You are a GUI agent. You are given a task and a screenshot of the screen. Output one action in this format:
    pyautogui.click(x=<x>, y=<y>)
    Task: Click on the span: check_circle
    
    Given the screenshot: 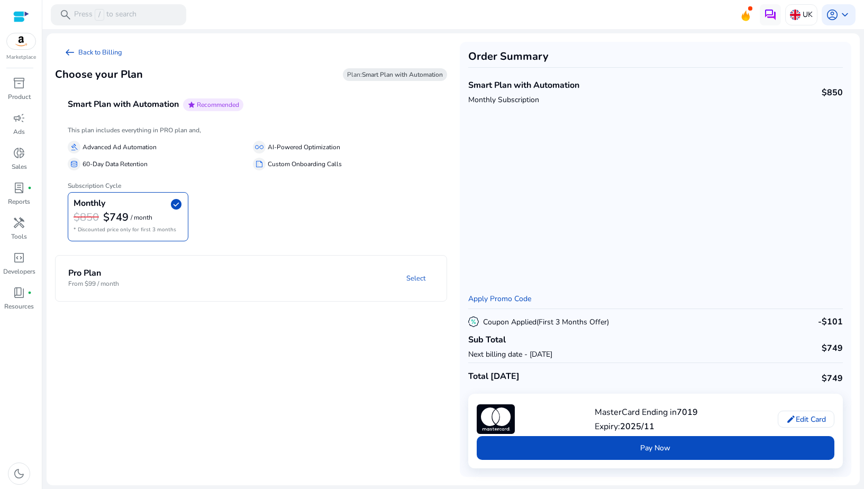 What is the action you would take?
    pyautogui.click(x=176, y=204)
    